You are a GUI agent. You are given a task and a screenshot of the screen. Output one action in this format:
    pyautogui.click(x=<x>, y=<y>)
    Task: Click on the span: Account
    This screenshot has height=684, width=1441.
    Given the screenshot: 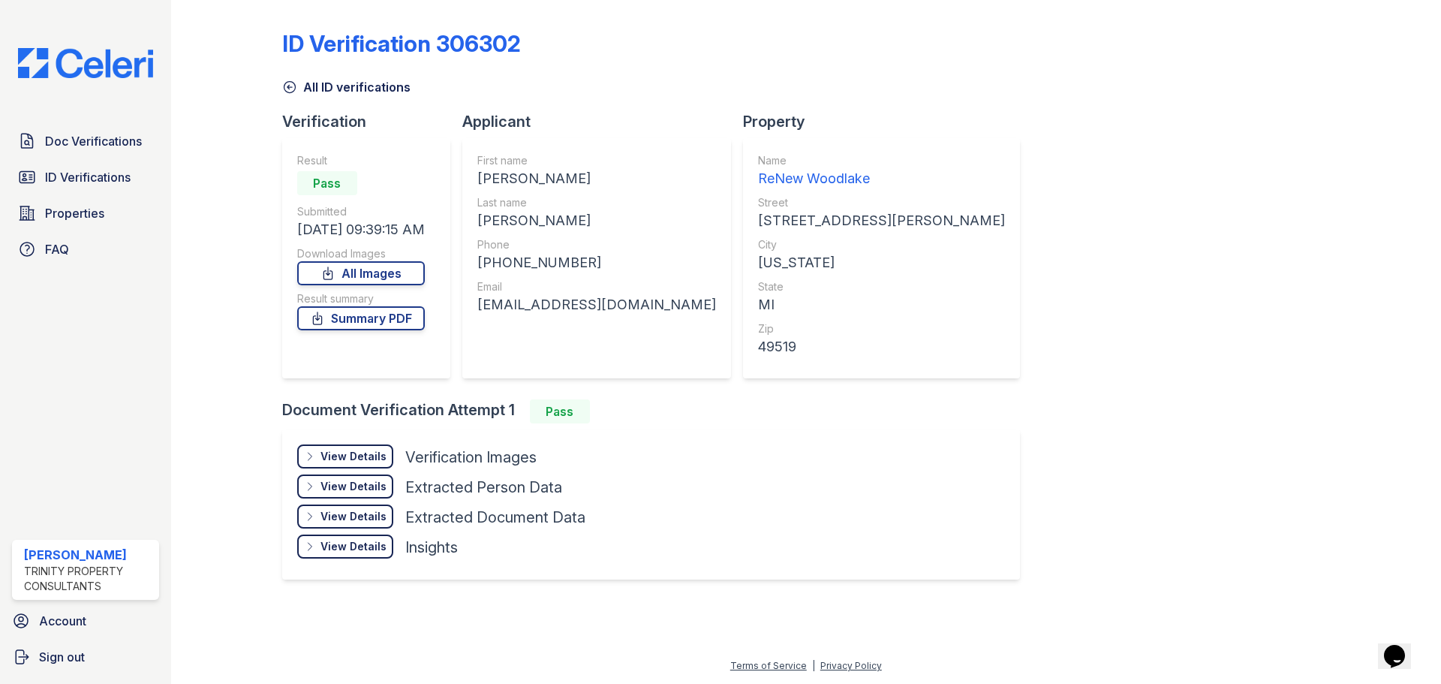 What is the action you would take?
    pyautogui.click(x=62, y=621)
    